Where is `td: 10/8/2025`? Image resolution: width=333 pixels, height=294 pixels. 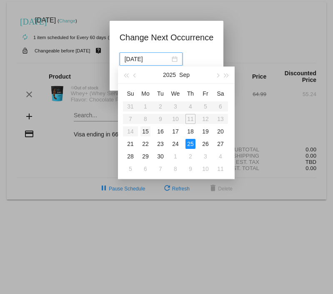
td: 10/8/2025 is located at coordinates (175, 169).